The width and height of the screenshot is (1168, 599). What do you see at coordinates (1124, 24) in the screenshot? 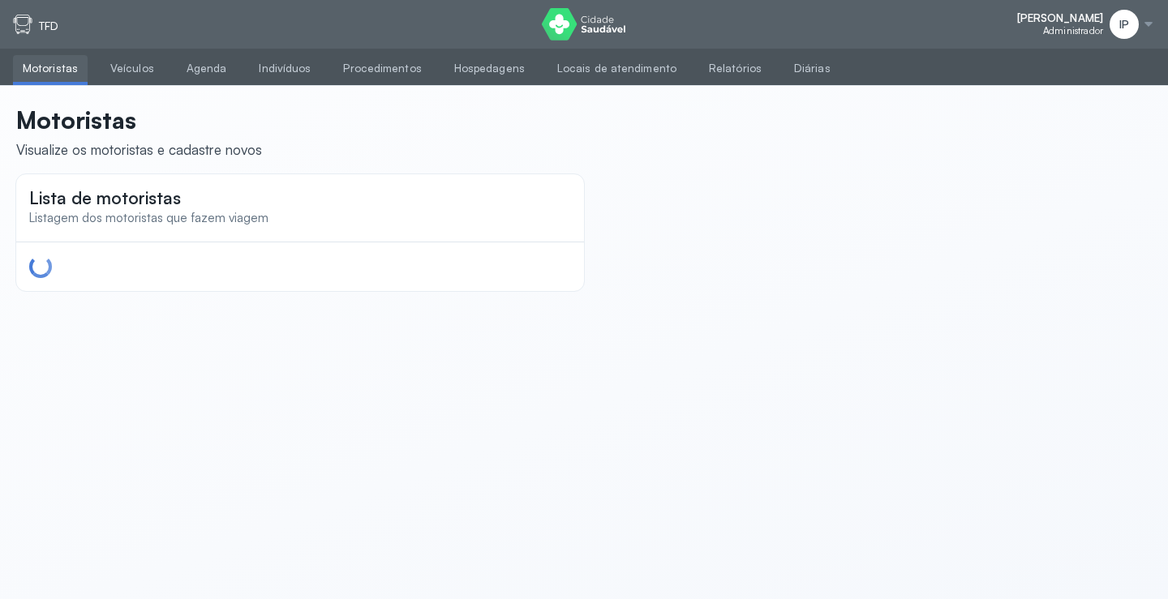
I see `span: IP` at bounding box center [1124, 24].